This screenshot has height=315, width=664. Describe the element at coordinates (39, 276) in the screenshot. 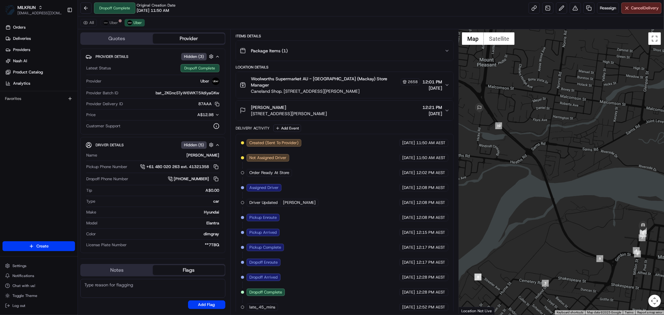

I see `button: Notifications` at that location.